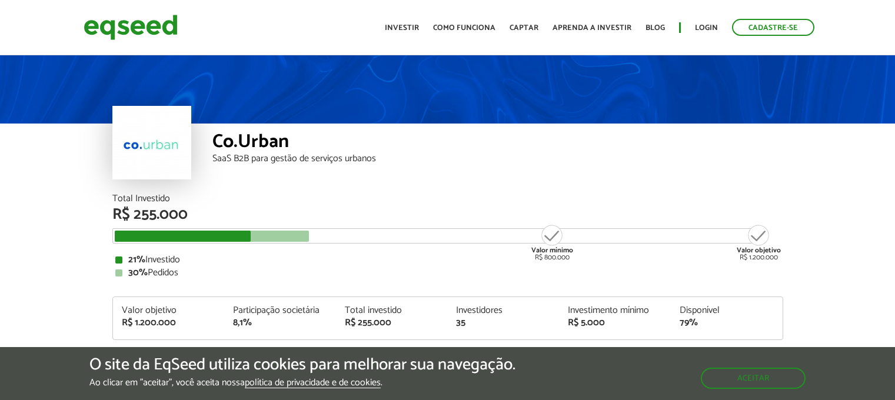 Image resolution: width=895 pixels, height=400 pixels. Describe the element at coordinates (552, 250) in the screenshot. I see `strong: Valor mínimo` at that location.